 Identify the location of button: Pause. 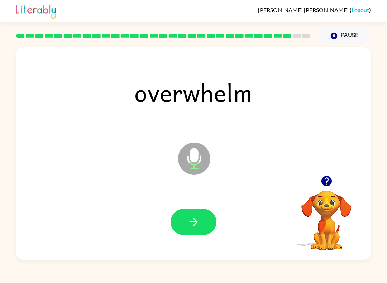
(345, 36).